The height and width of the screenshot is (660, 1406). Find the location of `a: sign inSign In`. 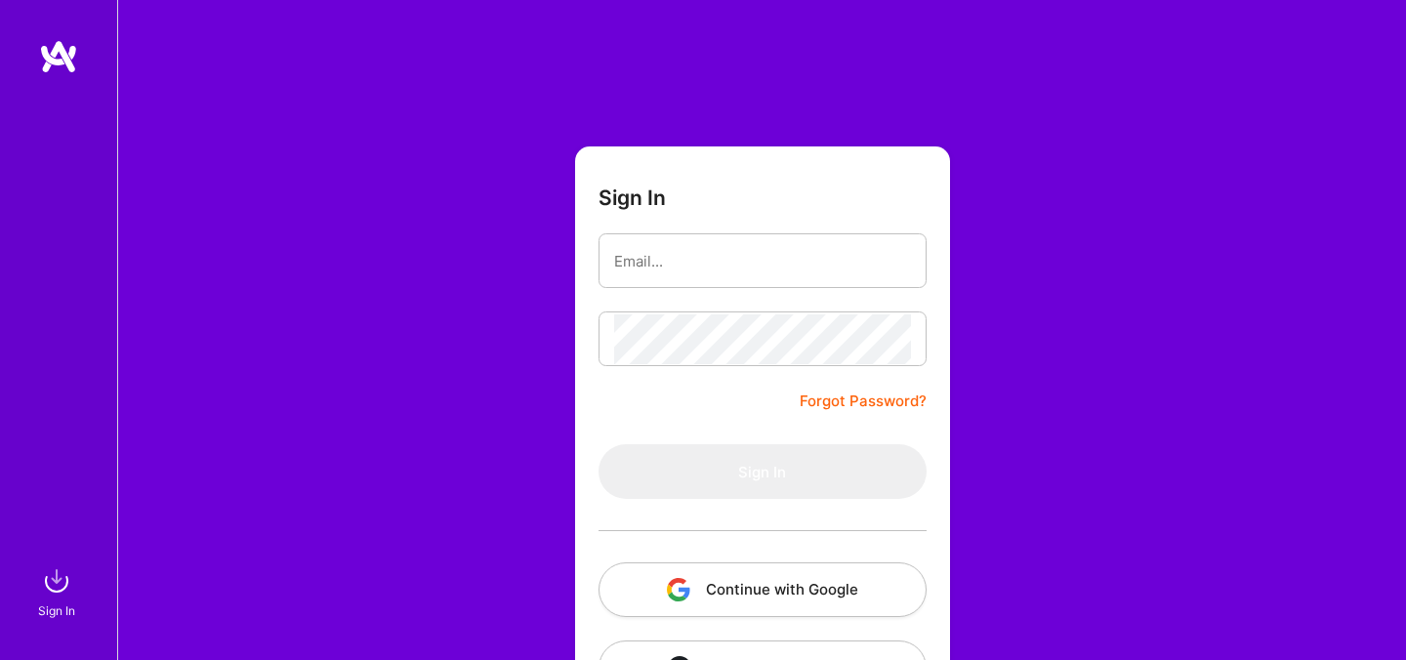

a: sign inSign In is located at coordinates (59, 591).